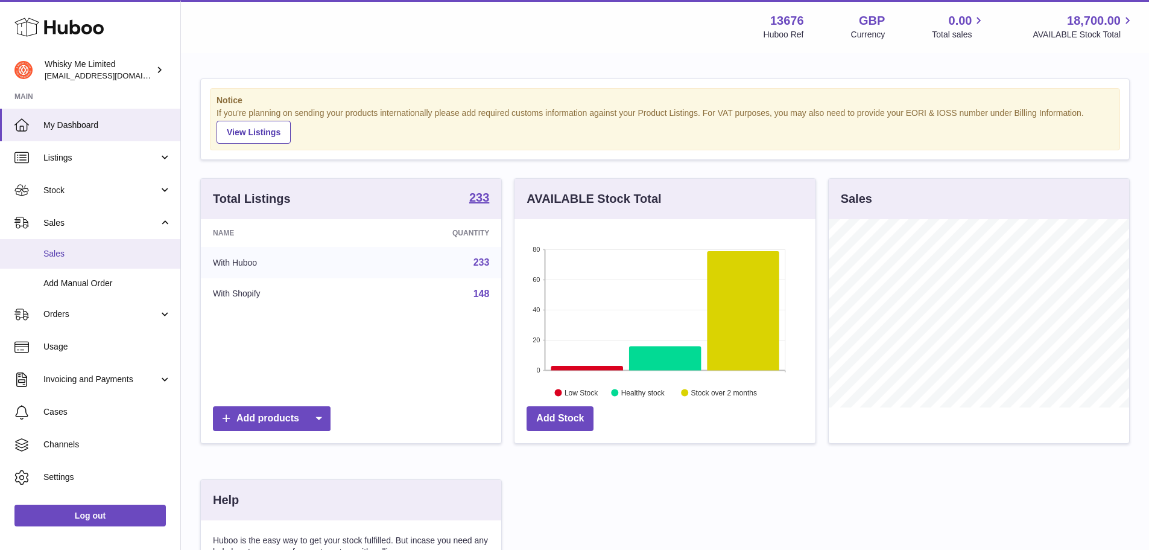 The height and width of the screenshot is (550, 1149). Describe the element at coordinates (868, 34) in the screenshot. I see `div: Currency` at that location.